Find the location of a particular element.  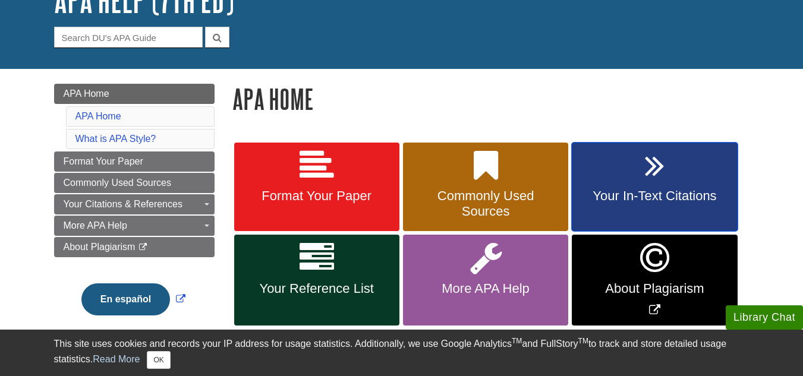

span: Your Citations & References is located at coordinates (123, 204).